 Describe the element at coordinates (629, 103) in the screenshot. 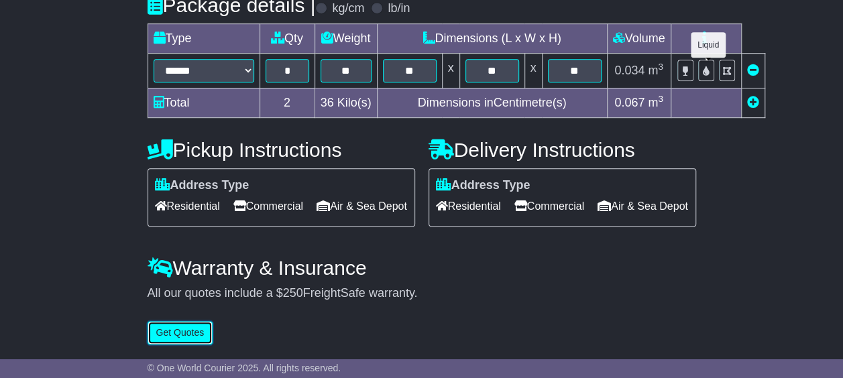

I see `span: 0.067` at that location.